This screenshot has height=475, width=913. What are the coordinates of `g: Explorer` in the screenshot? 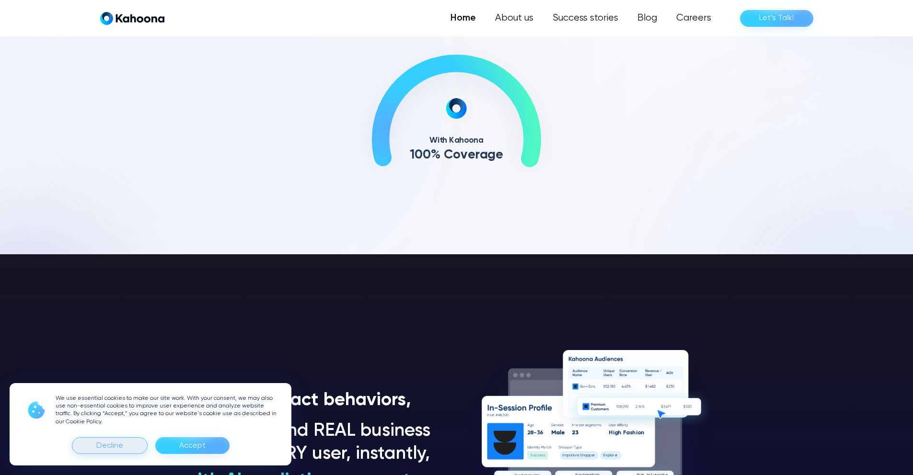 It's located at (610, 456).